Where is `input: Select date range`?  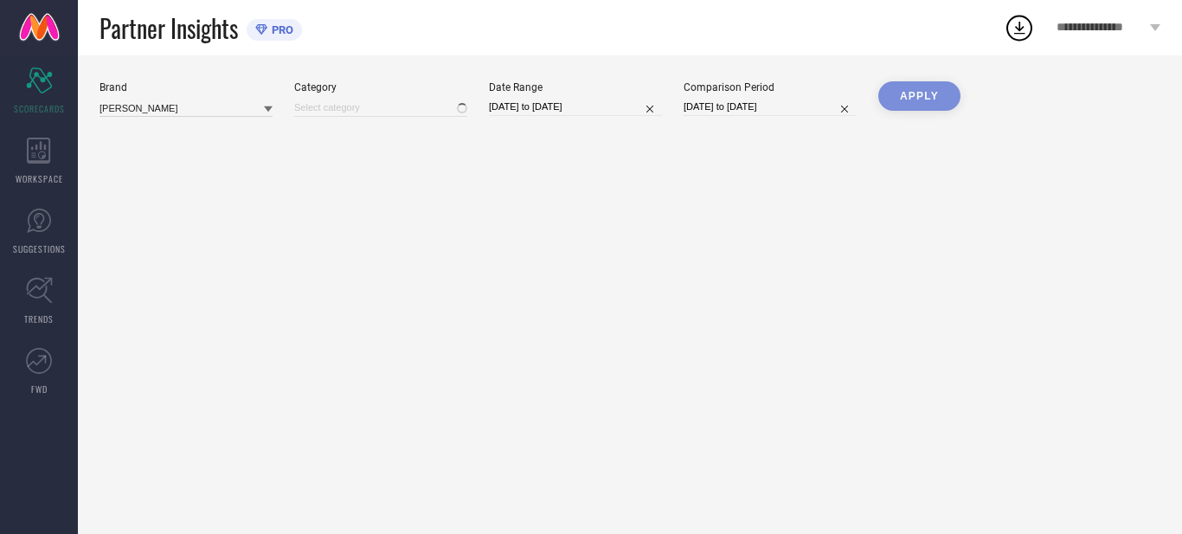
input: Select date range is located at coordinates (576, 106).